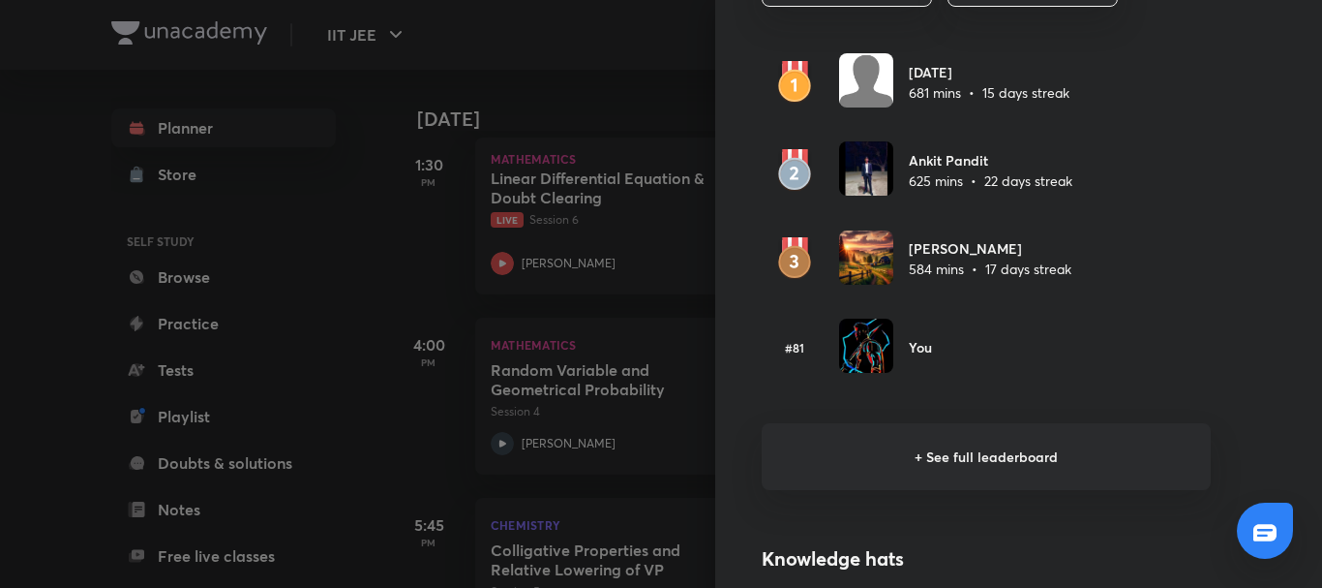  I want to click on img: rank1.svg, so click(795, 82).